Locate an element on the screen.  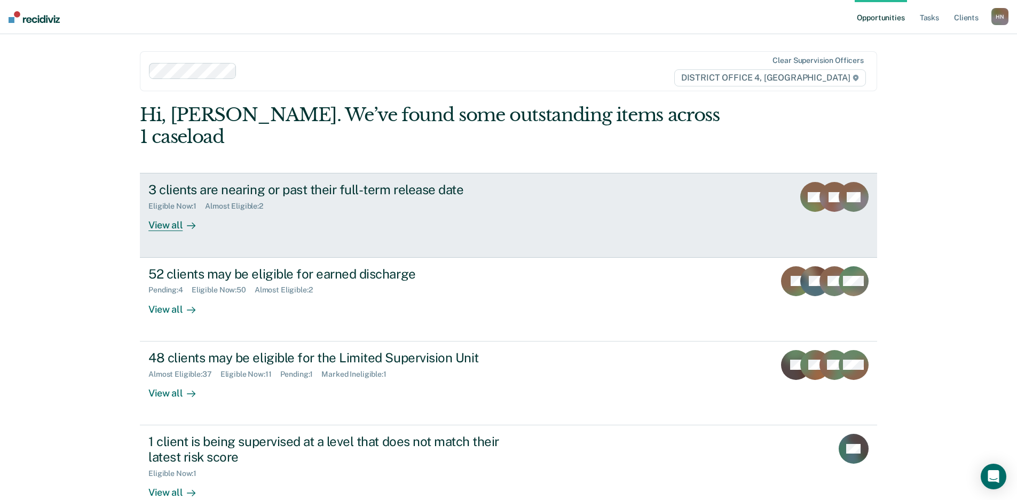
div: Eligible Now : 11 is located at coordinates (250, 374).